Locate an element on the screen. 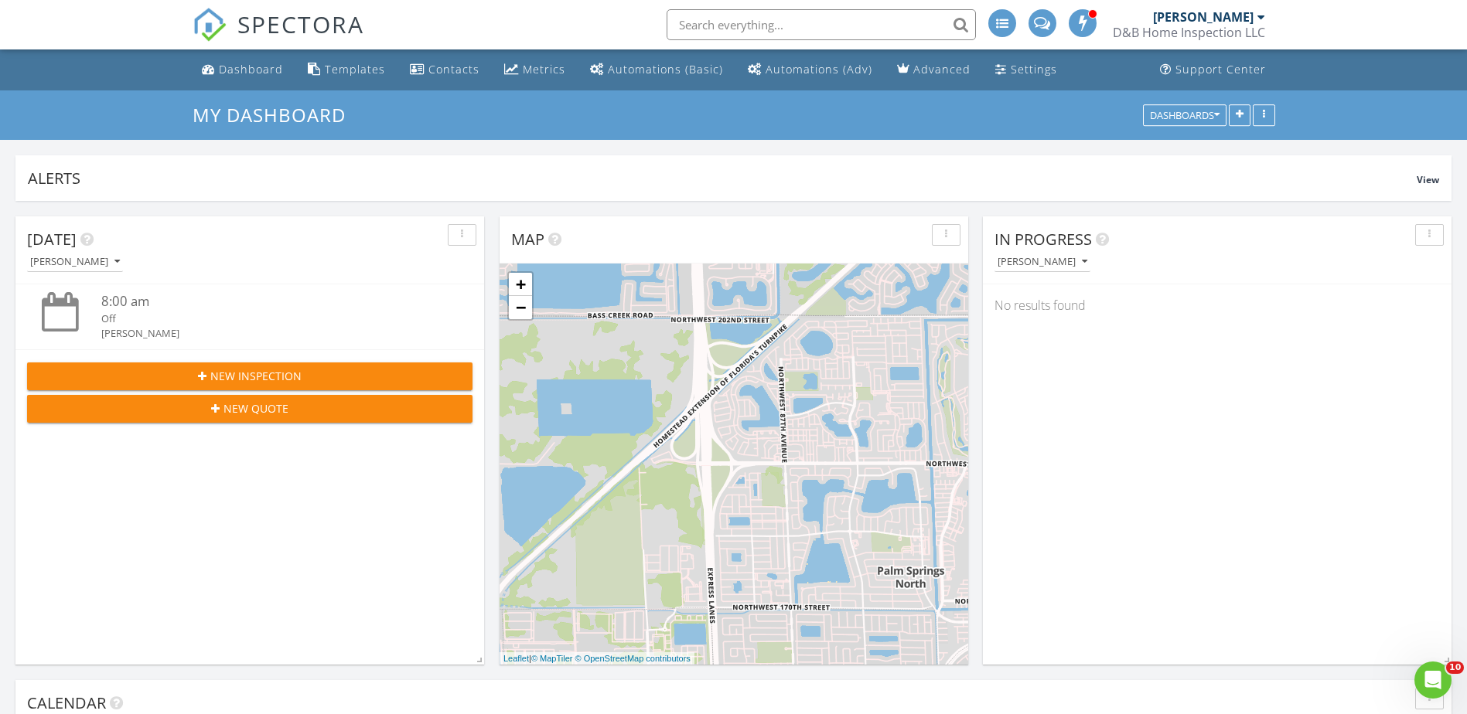 The height and width of the screenshot is (714, 1467). a: Templates is located at coordinates (346, 70).